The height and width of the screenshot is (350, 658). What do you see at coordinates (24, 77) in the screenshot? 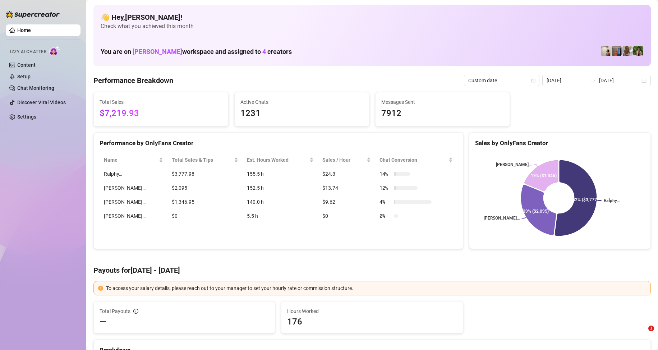
I see `a: Setup` at bounding box center [24, 77].